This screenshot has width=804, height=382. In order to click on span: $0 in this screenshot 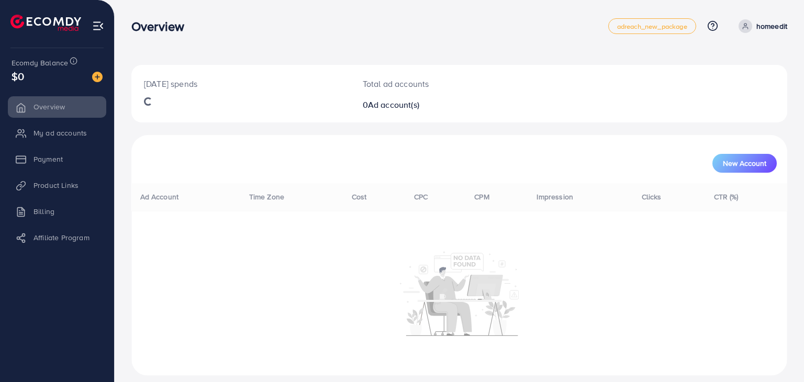, I will do `click(18, 76)`.